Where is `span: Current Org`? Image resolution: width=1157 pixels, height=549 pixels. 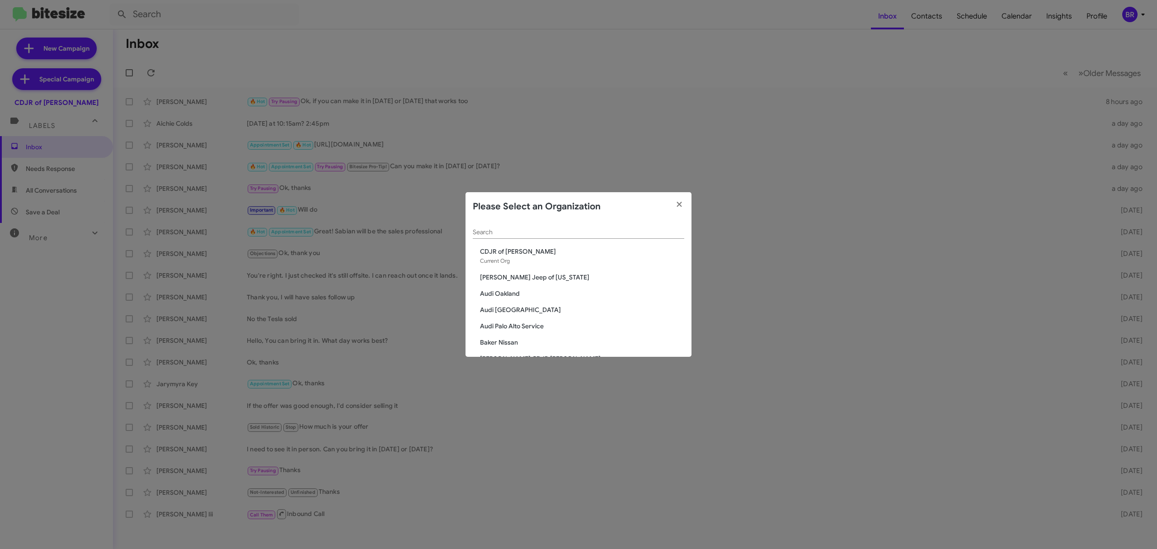 span: Current Org is located at coordinates (495, 260).